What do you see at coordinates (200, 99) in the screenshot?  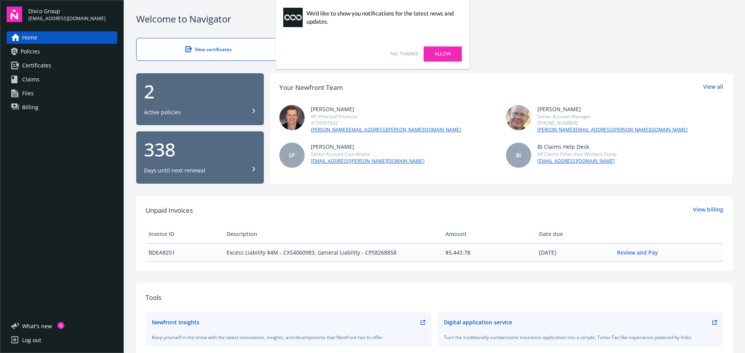 I see `button: 2Active policies` at bounding box center [200, 99].